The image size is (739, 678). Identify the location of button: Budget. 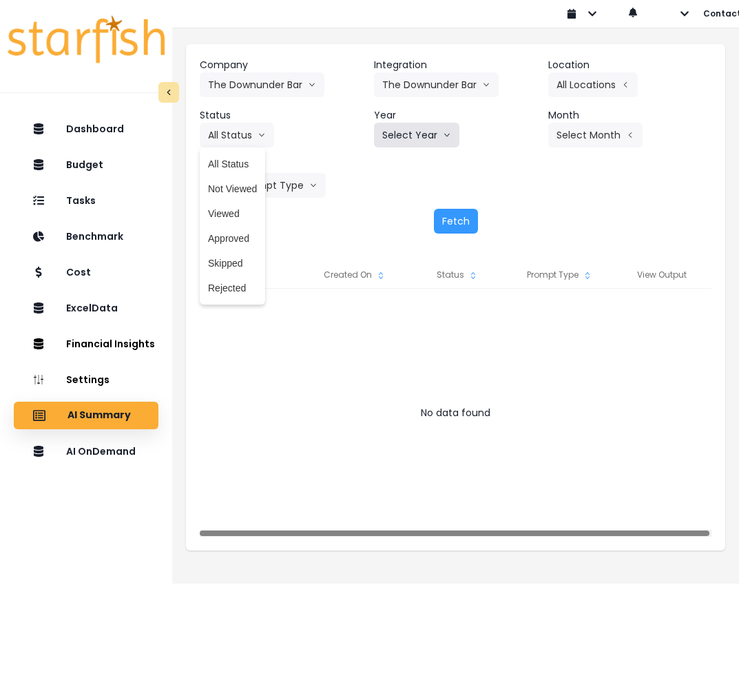
(86, 165).